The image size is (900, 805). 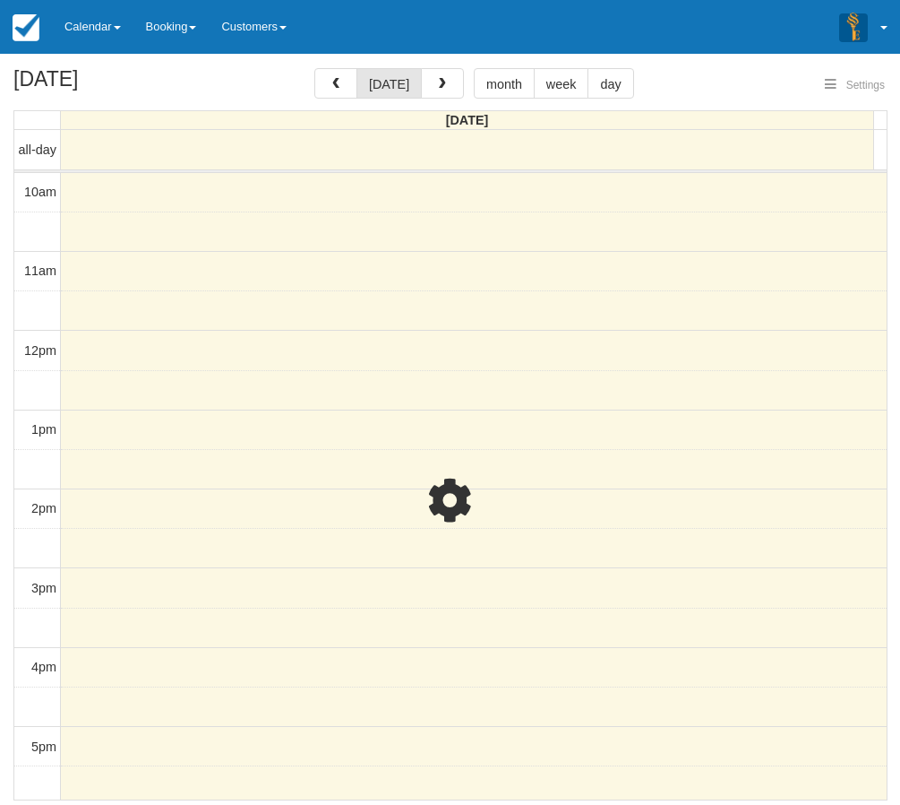 I want to click on button: Settings, so click(x=855, y=85).